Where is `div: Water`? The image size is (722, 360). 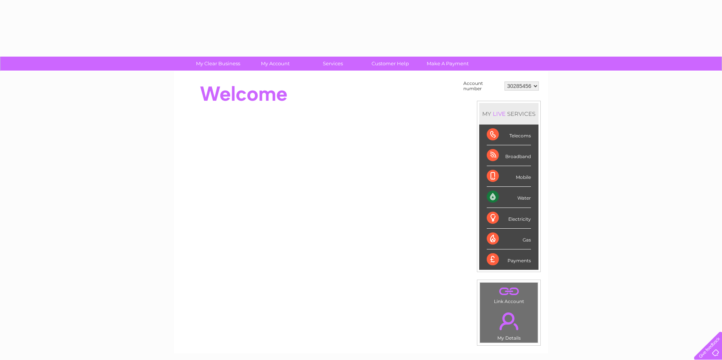
div: Water is located at coordinates (508, 197).